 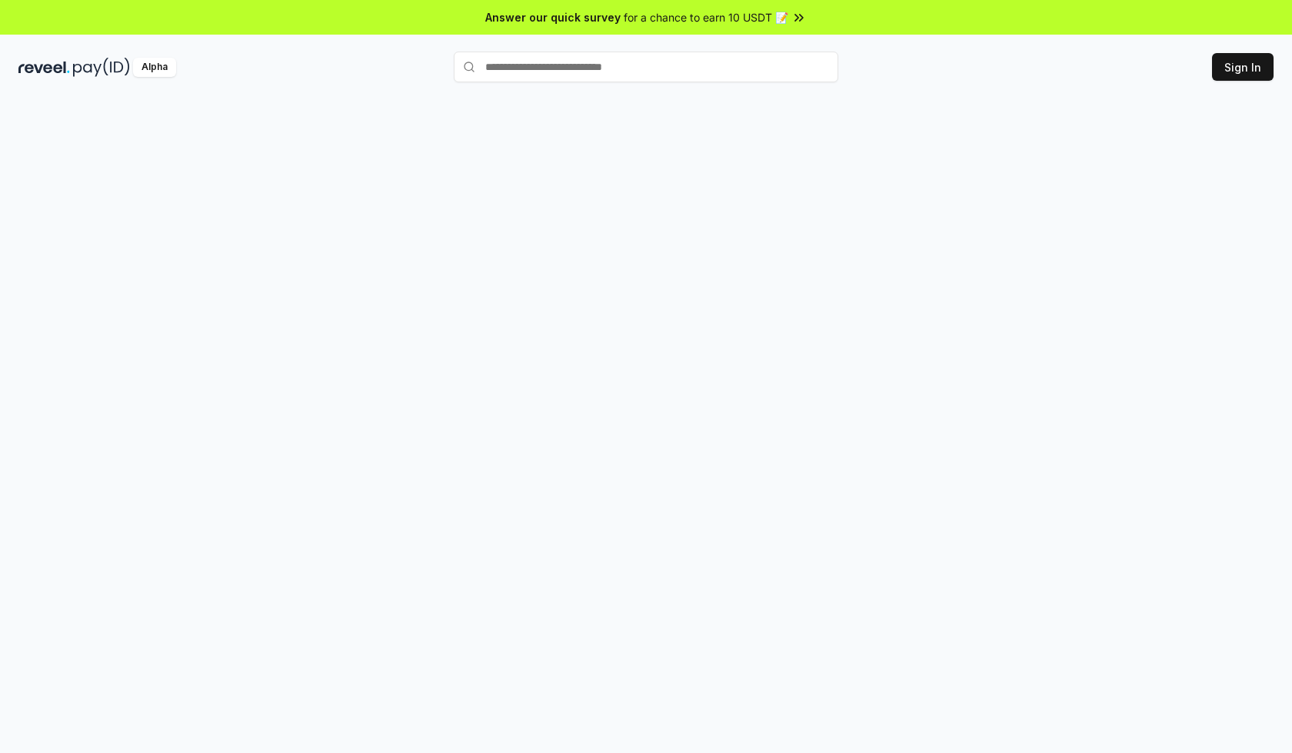 I want to click on div: Alpha, so click(x=155, y=67).